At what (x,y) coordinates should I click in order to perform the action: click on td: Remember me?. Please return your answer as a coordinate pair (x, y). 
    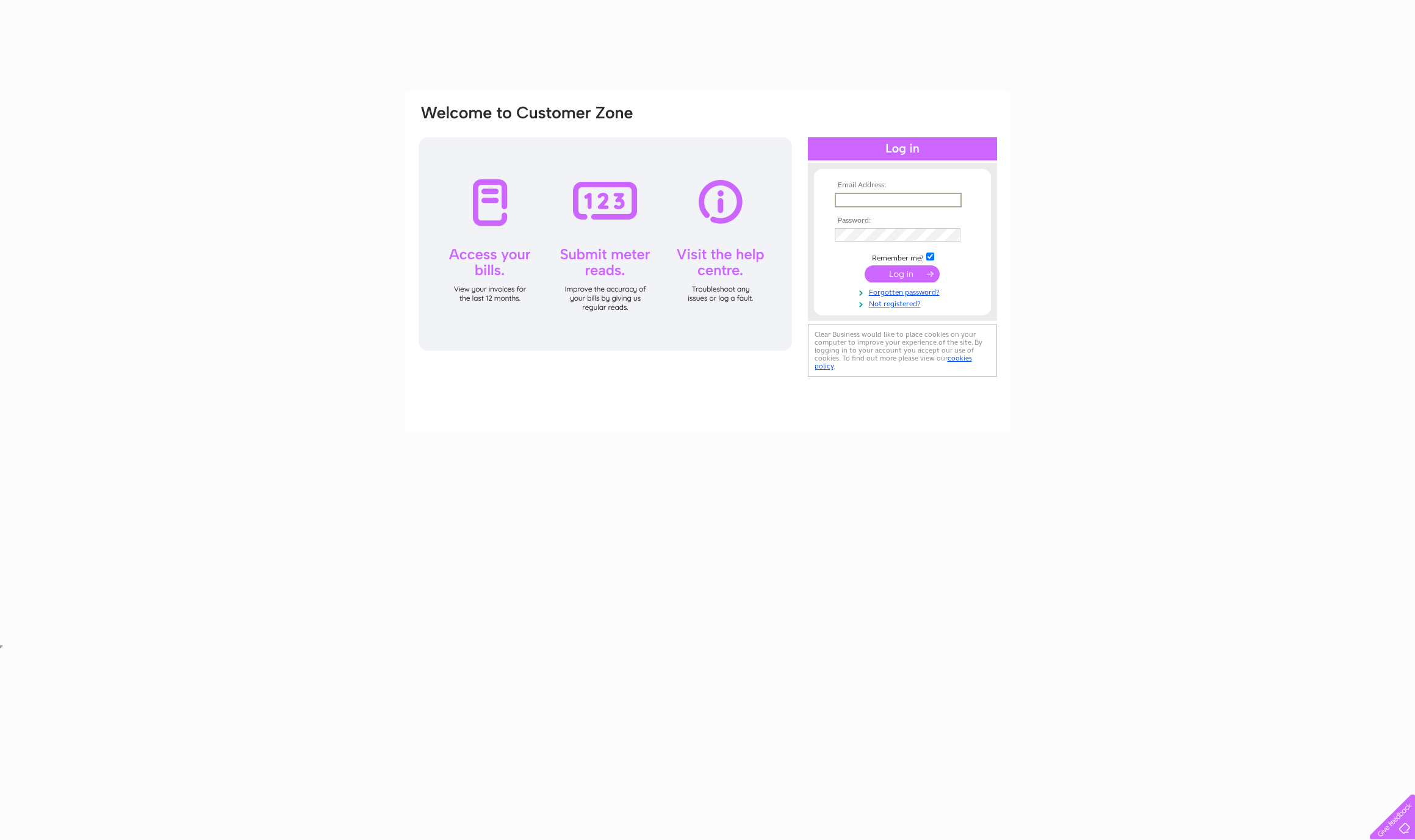
    Looking at the image, I should click on (903, 256).